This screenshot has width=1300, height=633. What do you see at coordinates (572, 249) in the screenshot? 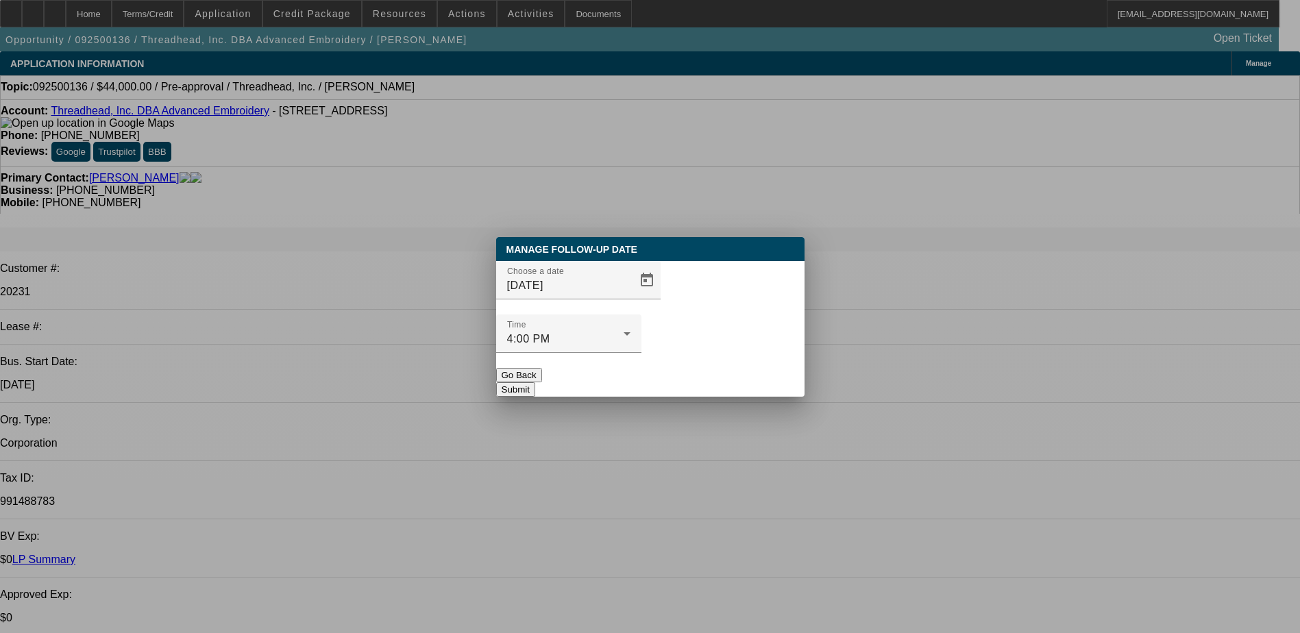
I see `span: Manage Follow-Up Date` at bounding box center [572, 249].